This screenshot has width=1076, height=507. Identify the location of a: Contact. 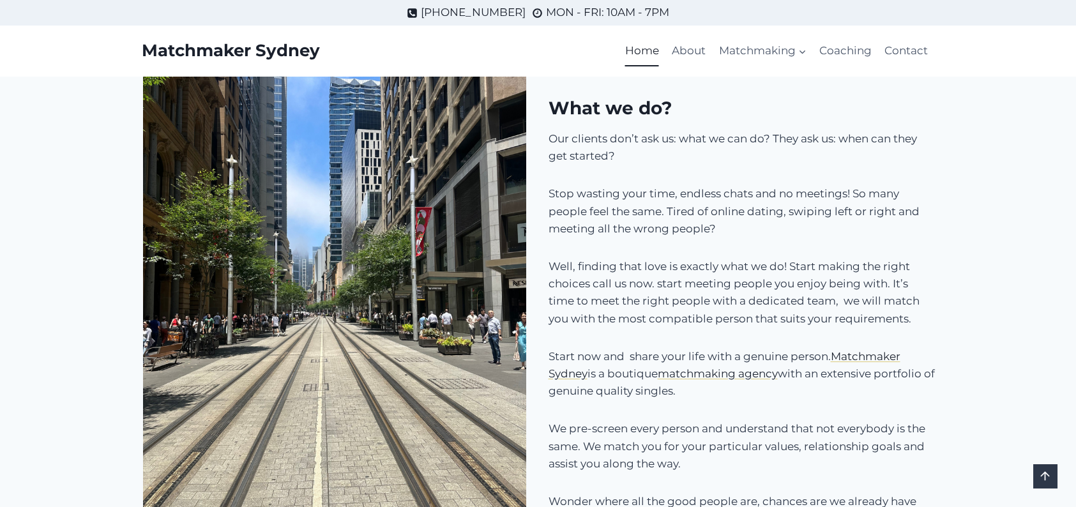
(906, 51).